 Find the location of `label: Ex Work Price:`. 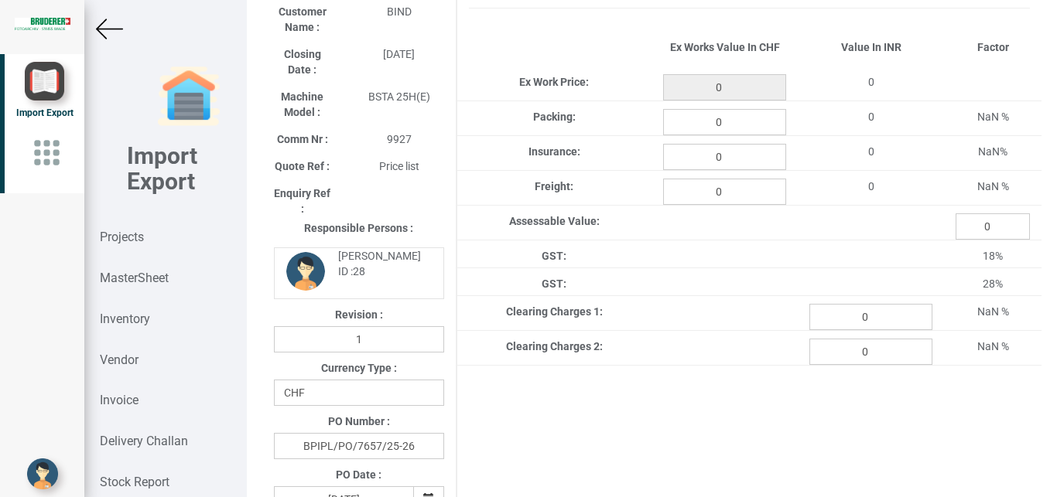

label: Ex Work Price: is located at coordinates (554, 82).